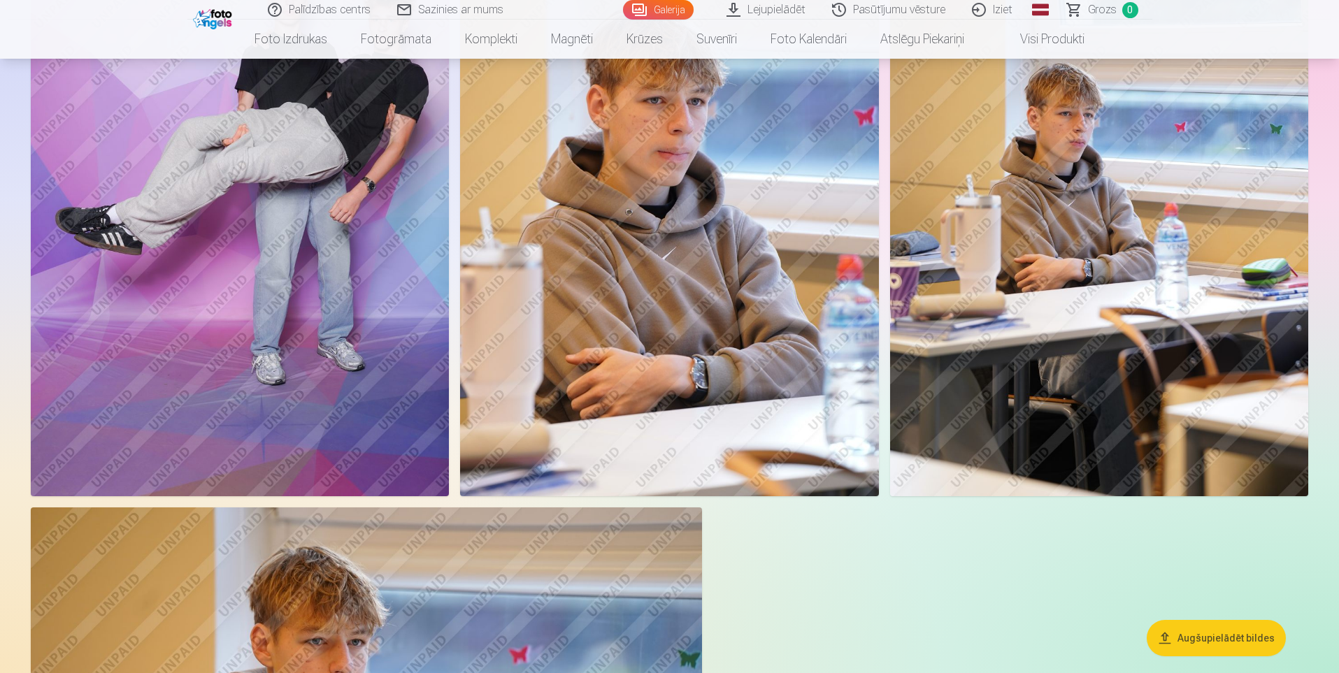  Describe the element at coordinates (491, 39) in the screenshot. I see `a: Komplekti` at that location.